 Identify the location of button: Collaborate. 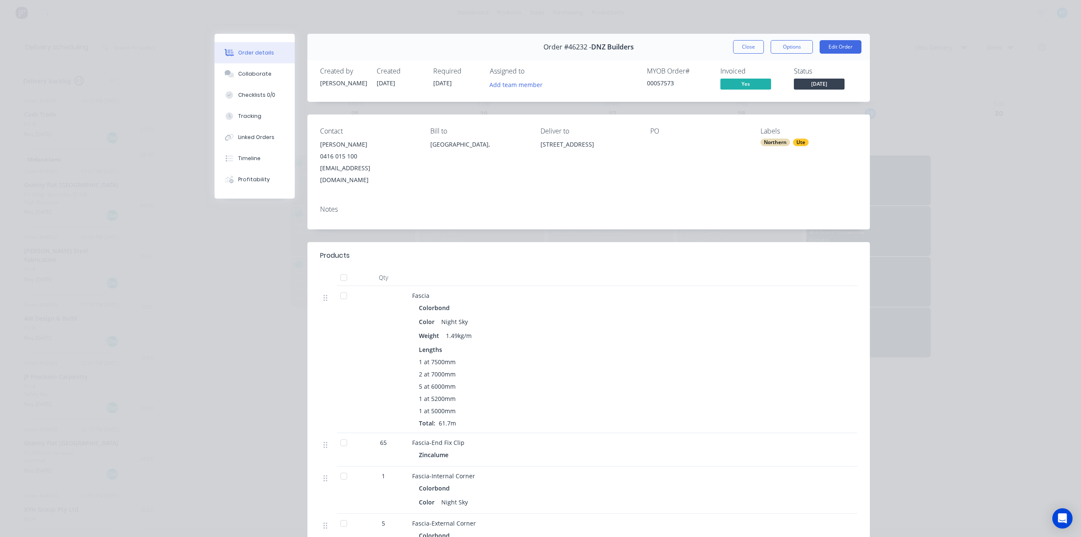
(255, 74).